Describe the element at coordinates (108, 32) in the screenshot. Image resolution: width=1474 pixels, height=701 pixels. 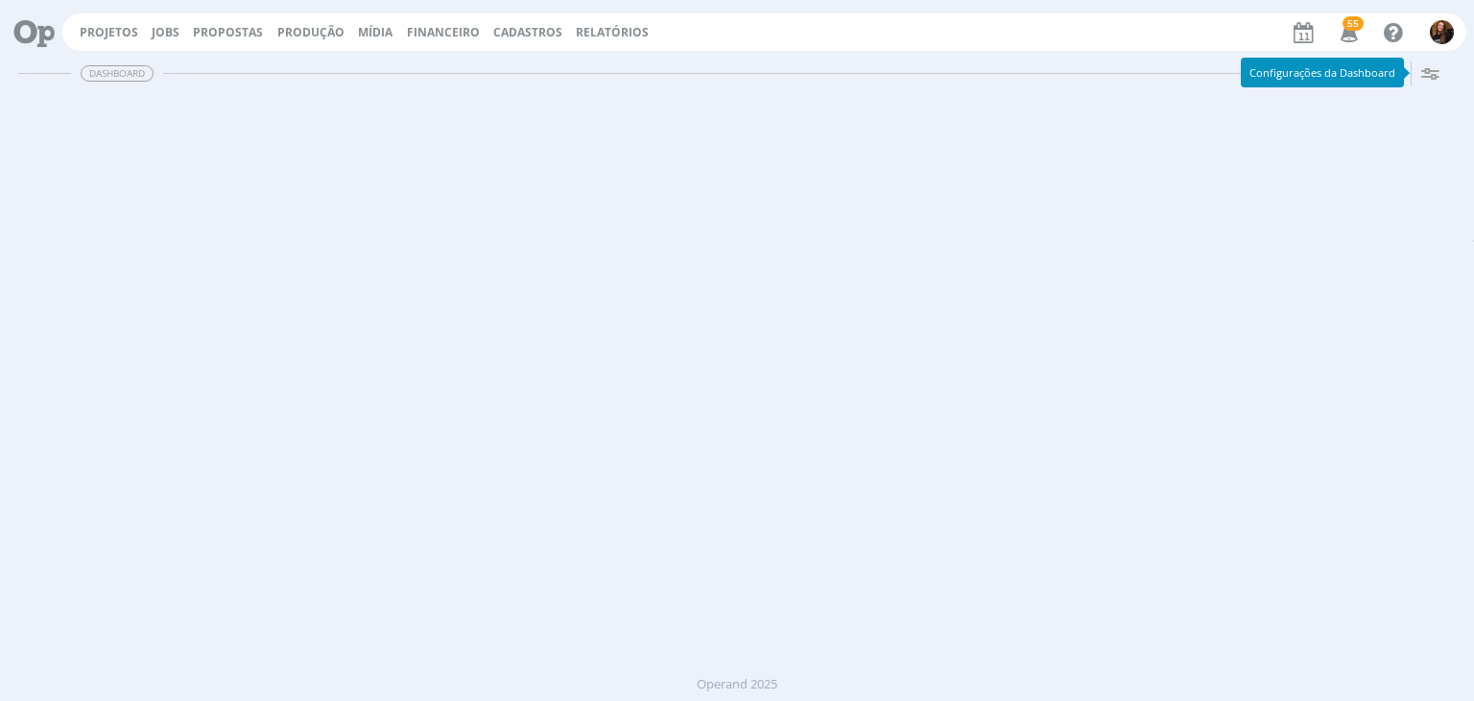
I see `a: Projetos` at that location.